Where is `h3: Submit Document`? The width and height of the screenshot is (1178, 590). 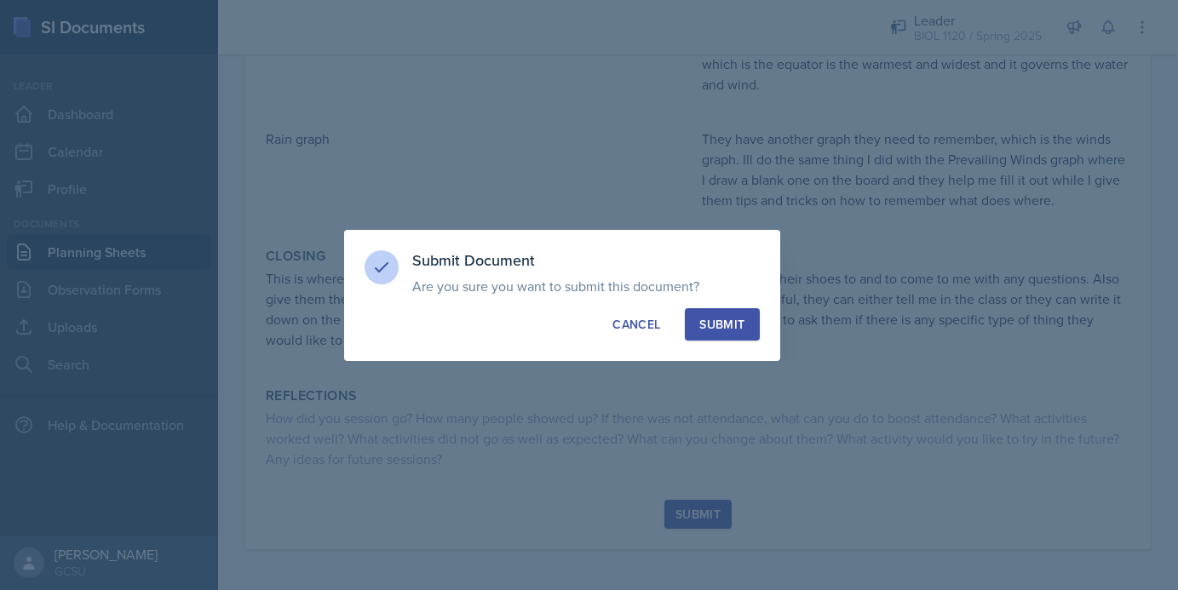
h3: Submit Document is located at coordinates (586, 261).